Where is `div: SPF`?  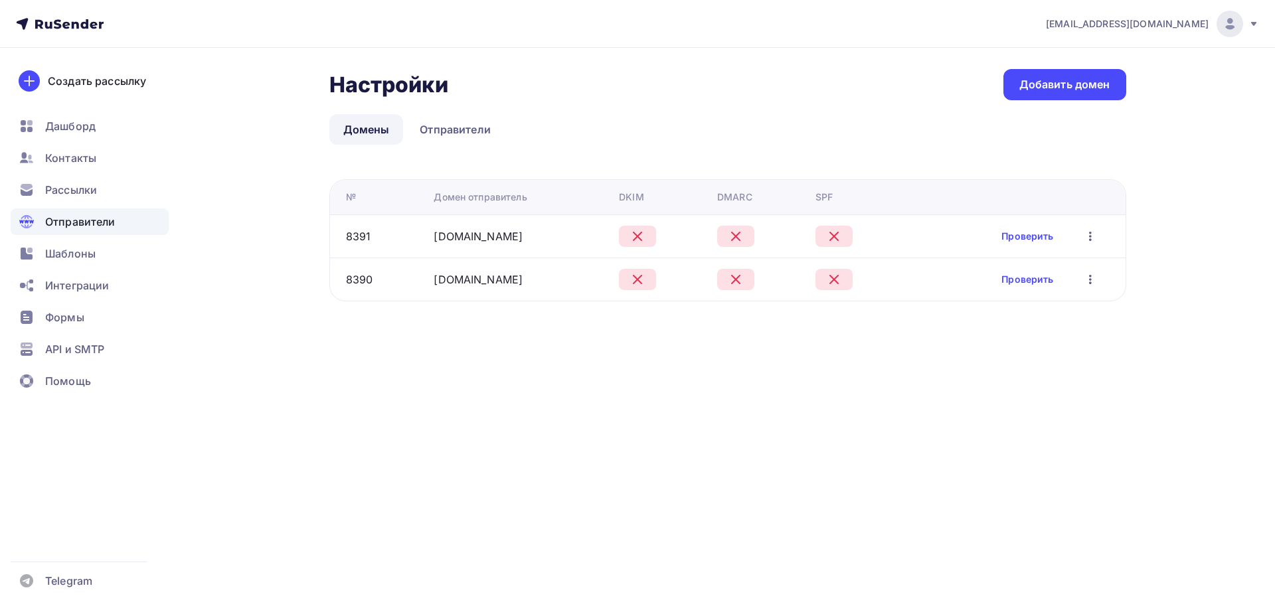 div: SPF is located at coordinates (824, 197).